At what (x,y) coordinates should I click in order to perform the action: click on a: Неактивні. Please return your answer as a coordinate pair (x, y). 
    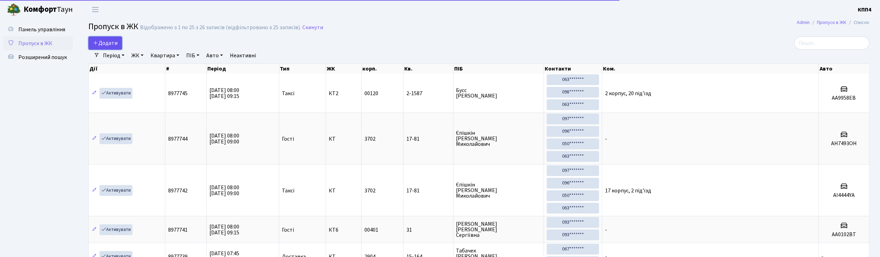
    Looking at the image, I should click on (243, 55).